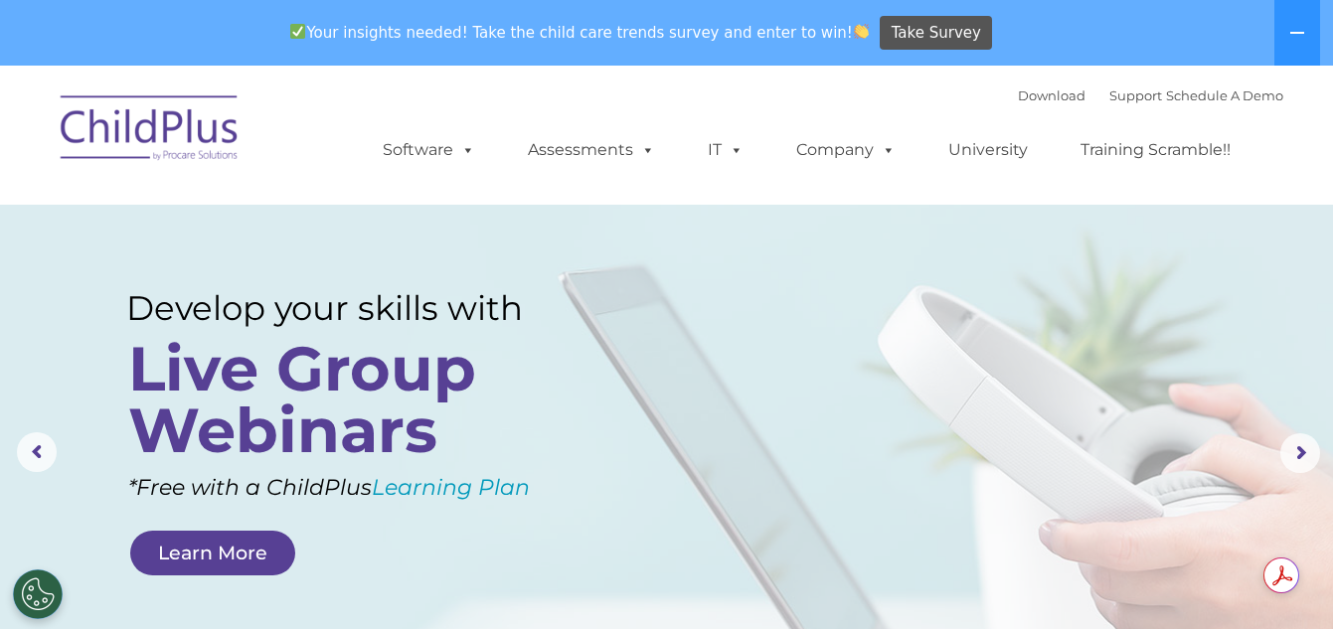 The width and height of the screenshot is (1333, 629). I want to click on a: Take Survey, so click(936, 33).